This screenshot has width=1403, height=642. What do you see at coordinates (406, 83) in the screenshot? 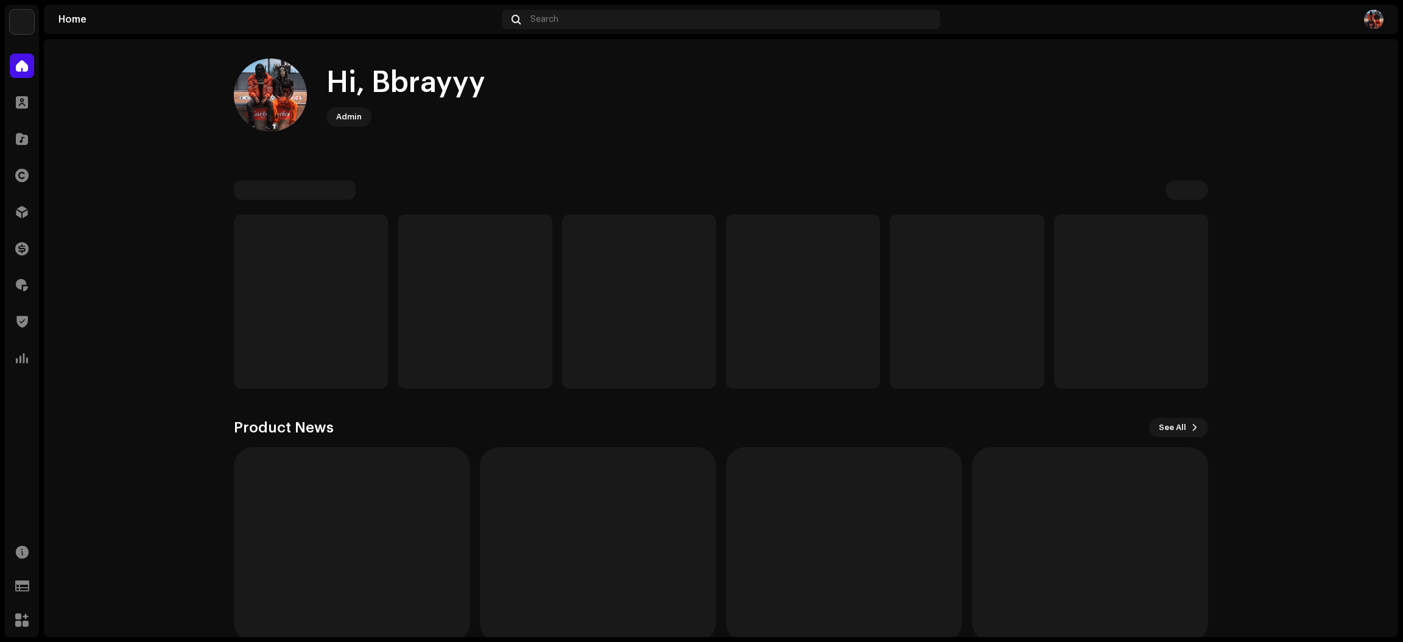
I see `div: Hi, Bbrayyy` at bounding box center [406, 83].